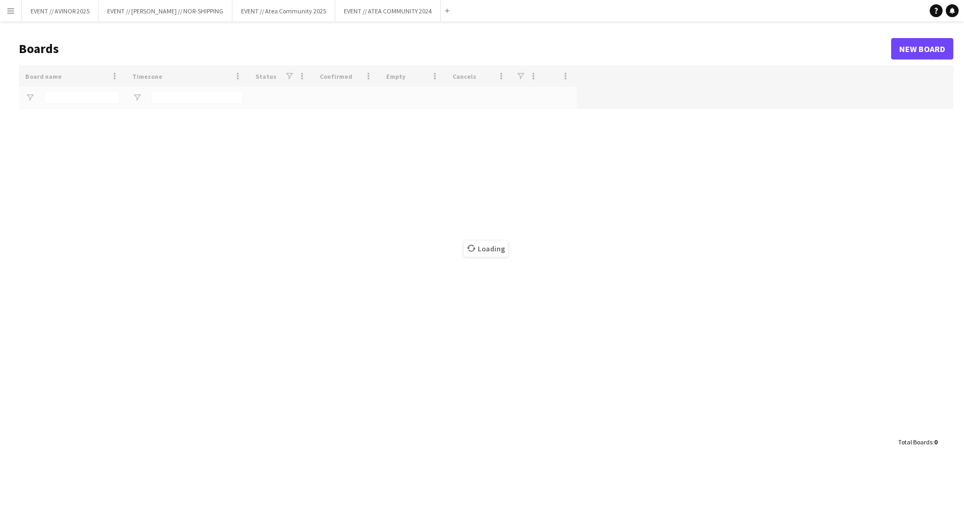 This screenshot has width=964, height=528. Describe the element at coordinates (284, 11) in the screenshot. I see `button: EVENT // Atea Community 2025` at that location.